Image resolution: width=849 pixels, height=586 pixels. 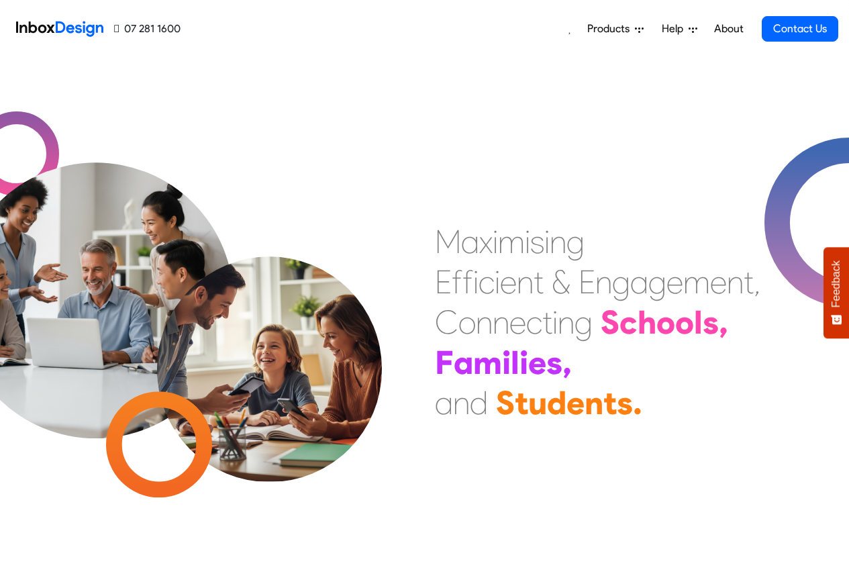 What do you see at coordinates (448, 242) in the screenshot?
I see `div: M` at bounding box center [448, 242].